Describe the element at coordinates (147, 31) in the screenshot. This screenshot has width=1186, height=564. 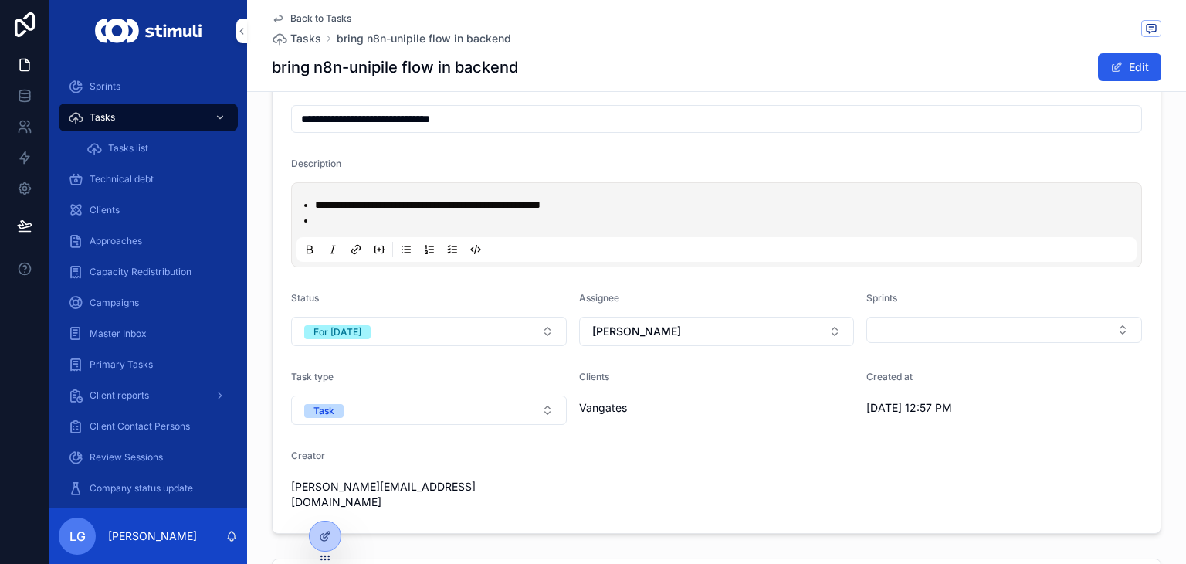
I see `img: App logo` at that location.